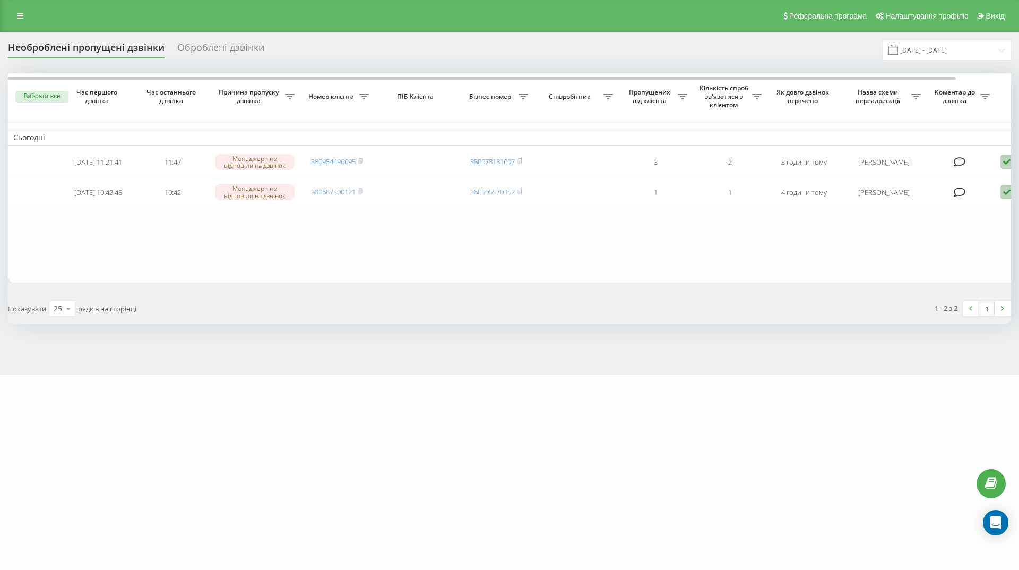 Image resolution: width=1019 pixels, height=570 pixels. What do you see at coordinates (493, 161) in the screenshot?
I see `font: 380678181607` at bounding box center [493, 161].